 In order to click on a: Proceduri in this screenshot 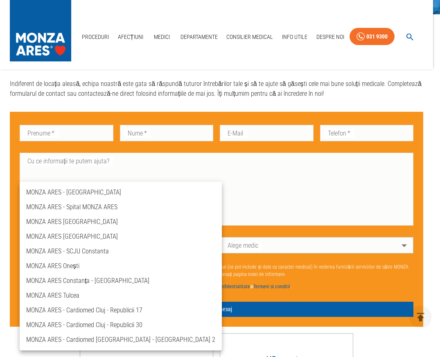, I will do `click(95, 37)`.